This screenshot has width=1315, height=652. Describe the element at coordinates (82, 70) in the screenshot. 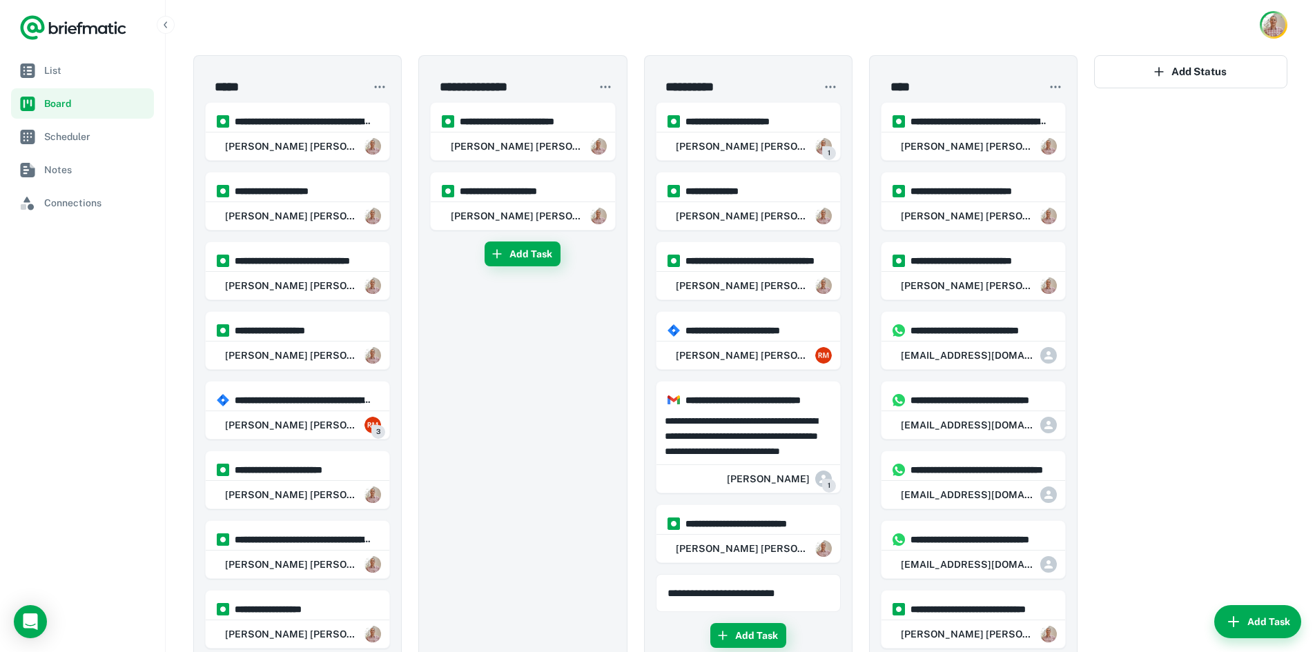

I see `a: List` at that location.